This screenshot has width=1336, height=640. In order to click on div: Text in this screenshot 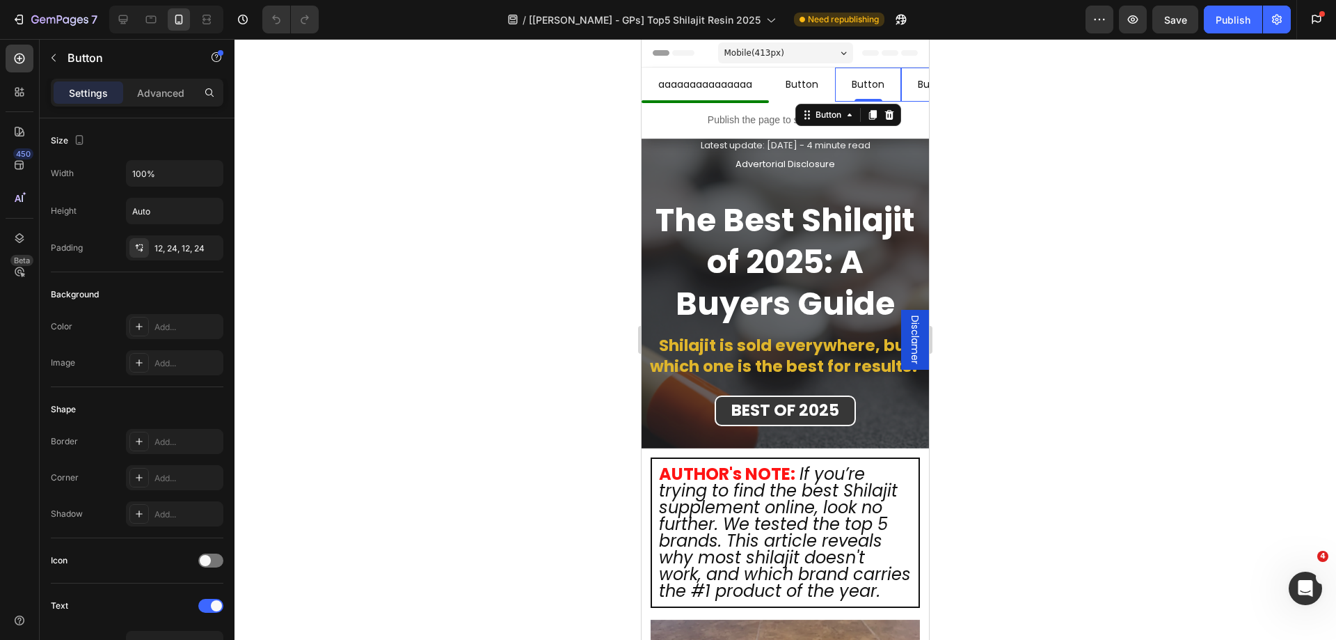, I will do `click(59, 605)`.